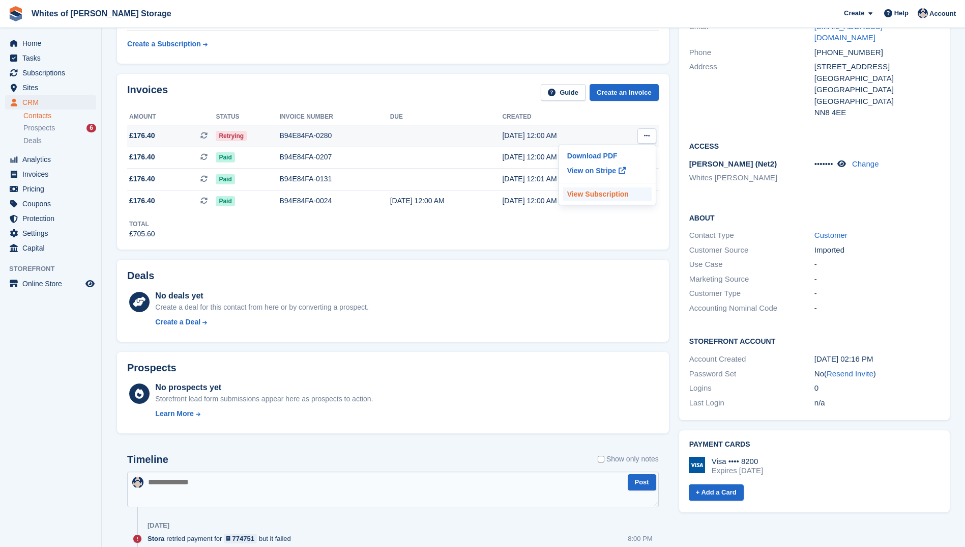 Image resolution: width=965 pixels, height=547 pixels. I want to click on a: Download PDF, so click(608, 156).